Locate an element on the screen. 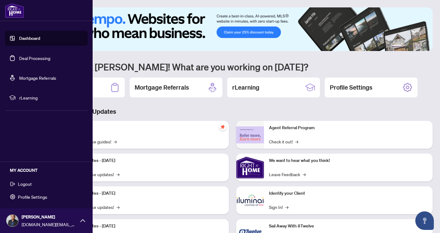 Image resolution: width=440 pixels, height=233 pixels. button: 3 is located at coordinates (411, 46).